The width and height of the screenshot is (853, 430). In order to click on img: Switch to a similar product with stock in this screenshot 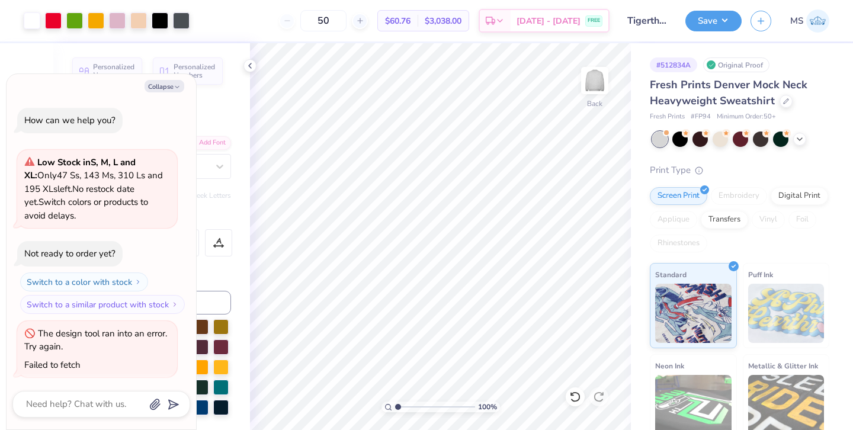, I will do `click(175, 304)`.